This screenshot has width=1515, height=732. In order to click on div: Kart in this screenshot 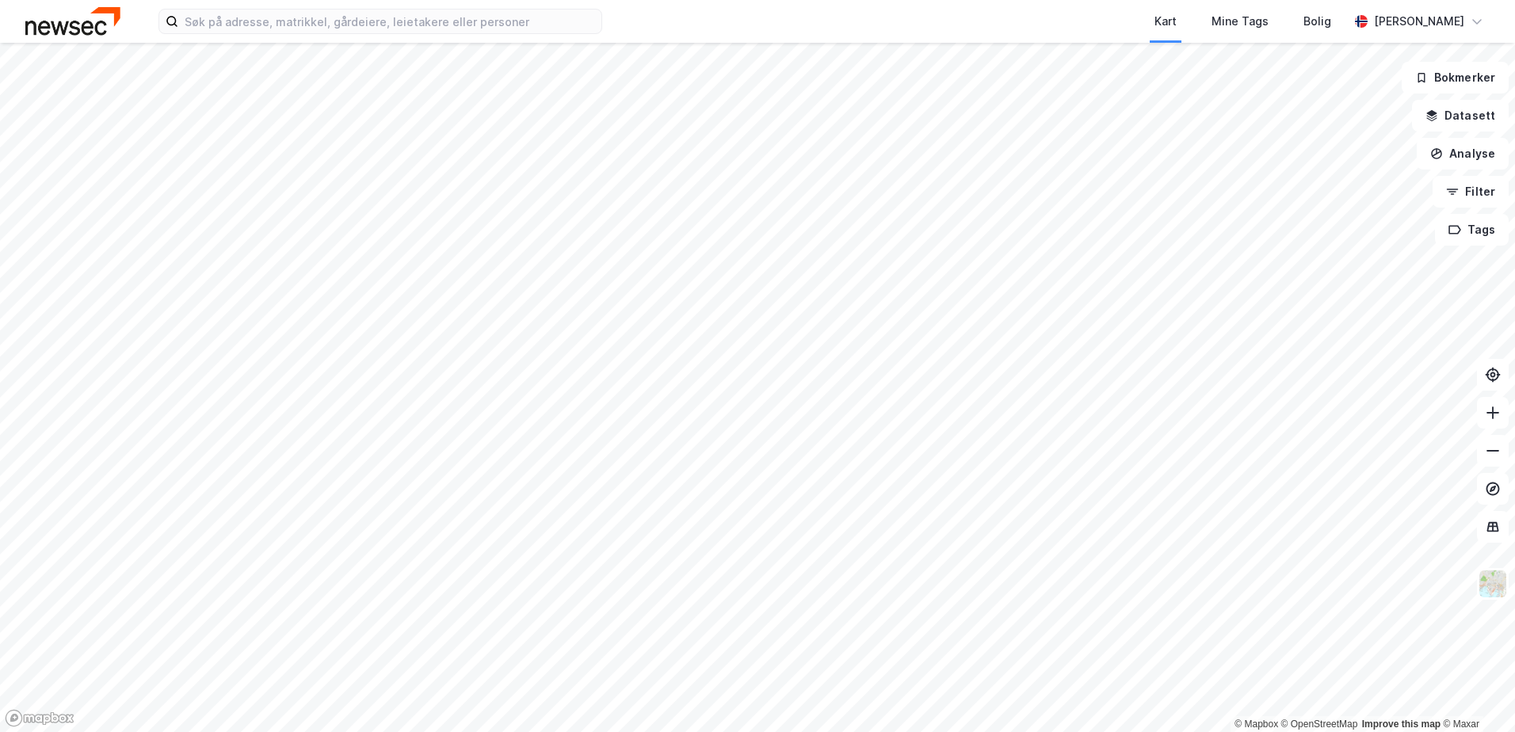, I will do `click(1166, 21)`.